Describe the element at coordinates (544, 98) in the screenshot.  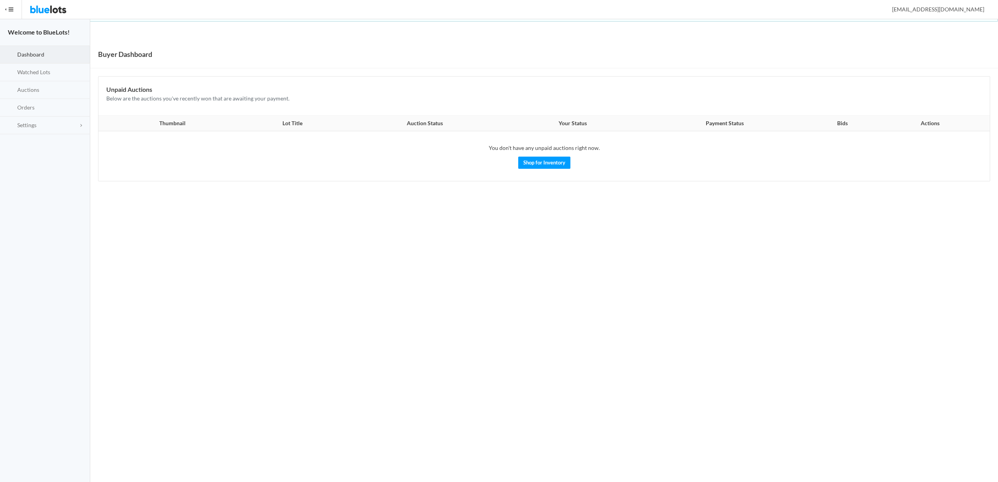
I see `p: Below are the auctions you've recently won that are awaiting your payment.` at that location.